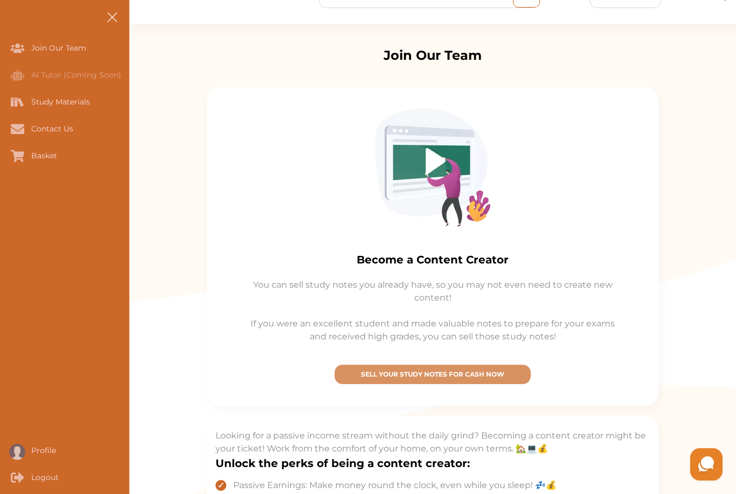 The height and width of the screenshot is (494, 736). I want to click on span: Passive Earnings: Make money round the clock, even while you sleep! 💤💰, so click(395, 485).